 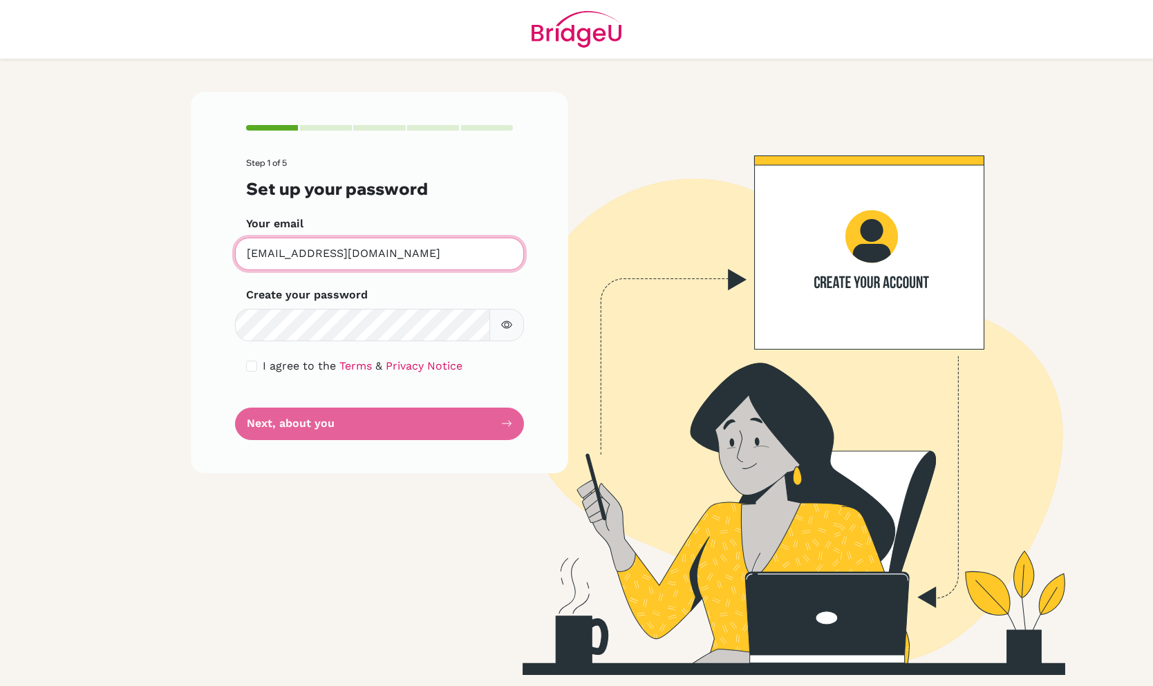 What do you see at coordinates (355, 366) in the screenshot?
I see `a: Terms` at bounding box center [355, 366].